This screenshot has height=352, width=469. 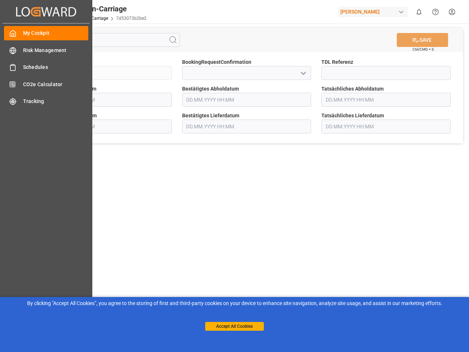 I want to click on input: Search Fields, so click(x=107, y=40).